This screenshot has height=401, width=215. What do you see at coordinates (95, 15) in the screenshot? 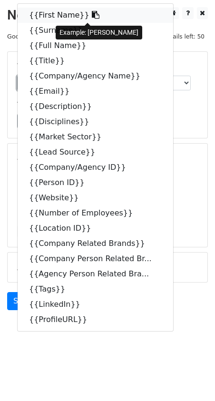
I see `a: {{First Name}}` at bounding box center [95, 15].